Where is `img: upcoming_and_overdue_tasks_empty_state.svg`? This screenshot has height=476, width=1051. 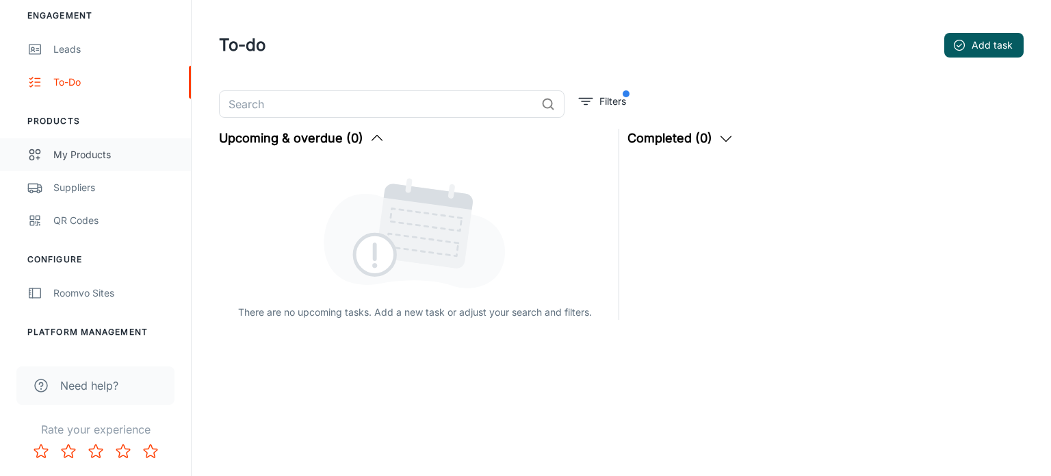 img: upcoming_and_overdue_tasks_empty_state.svg is located at coordinates (415, 231).